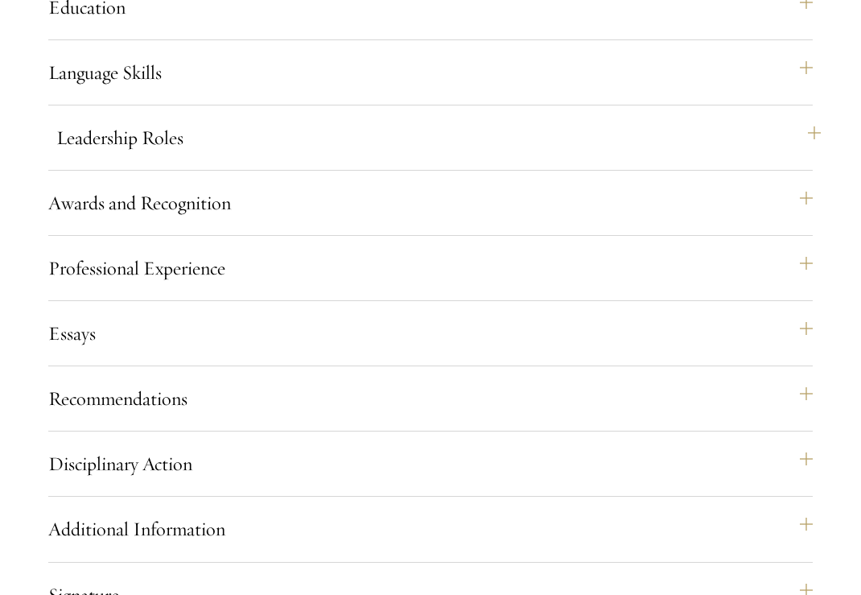  I want to click on button: Professional Experience, so click(431, 268).